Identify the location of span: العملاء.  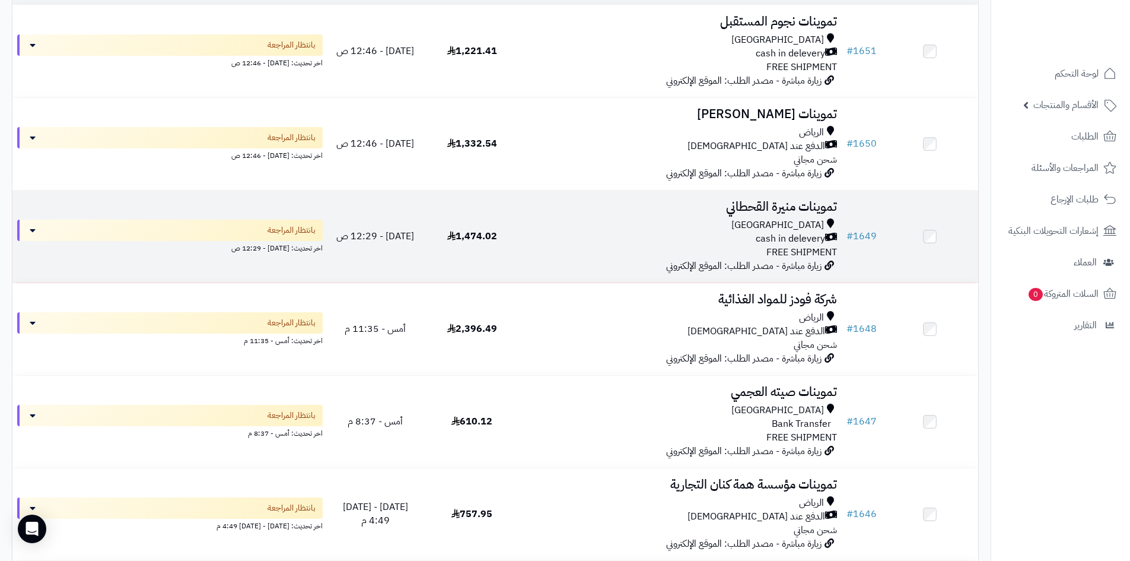
(1085, 262).